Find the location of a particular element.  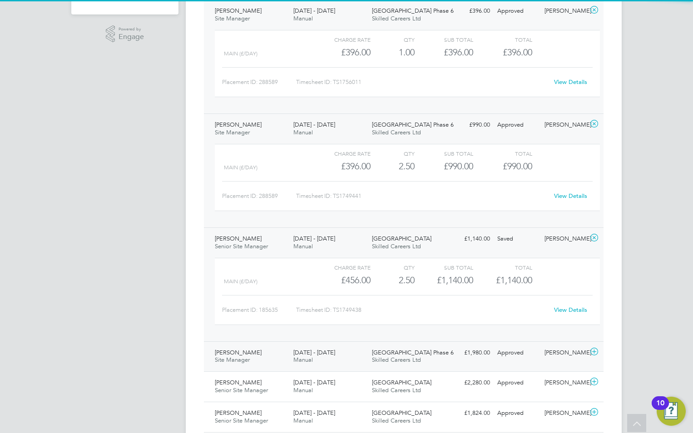

span: £990.00 is located at coordinates (517, 166).